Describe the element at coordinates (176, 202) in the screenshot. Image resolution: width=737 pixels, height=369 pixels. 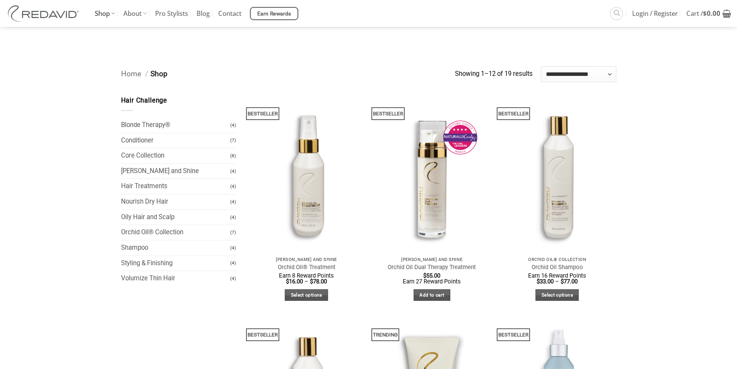
I see `a: Nourish Dry Hair` at that location.